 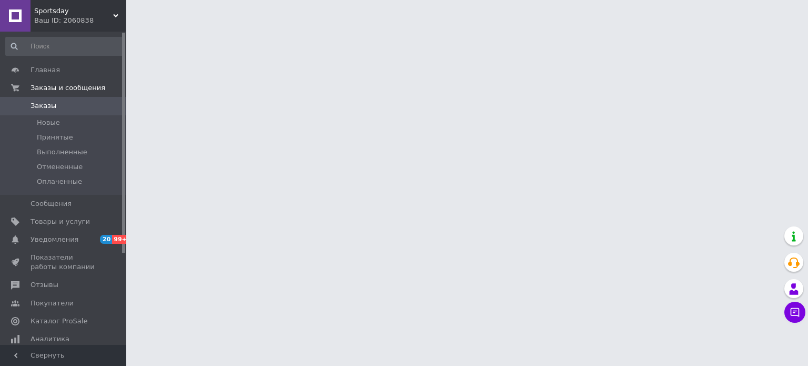 I want to click on input: Поиск, so click(x=65, y=46).